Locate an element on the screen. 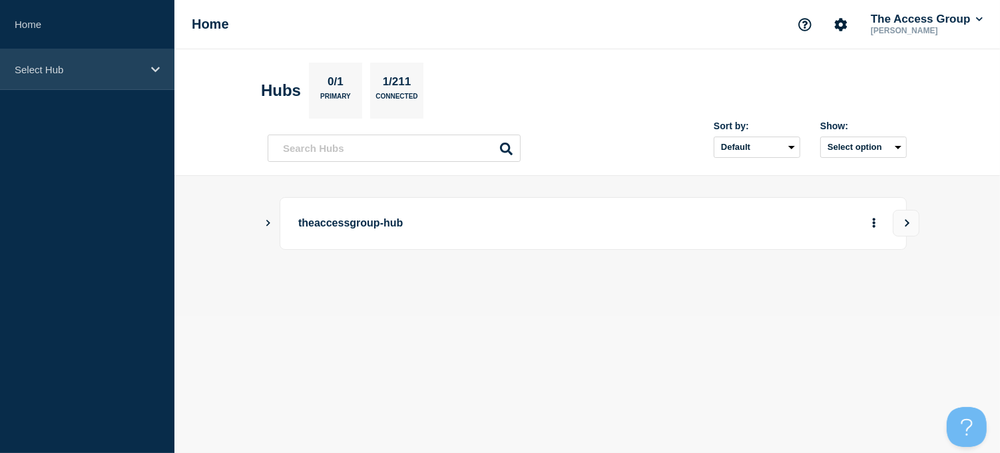 This screenshot has width=1000, height=453. button: View is located at coordinates (906, 223).